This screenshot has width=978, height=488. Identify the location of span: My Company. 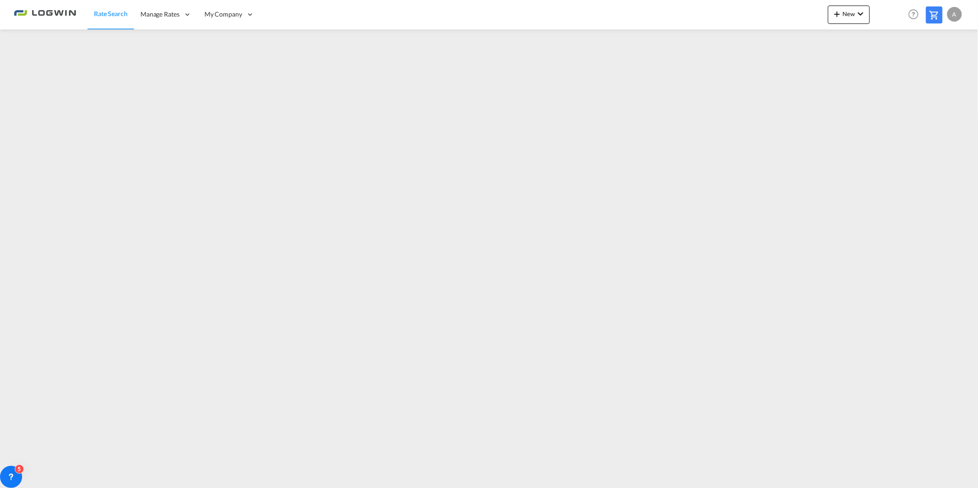
(223, 14).